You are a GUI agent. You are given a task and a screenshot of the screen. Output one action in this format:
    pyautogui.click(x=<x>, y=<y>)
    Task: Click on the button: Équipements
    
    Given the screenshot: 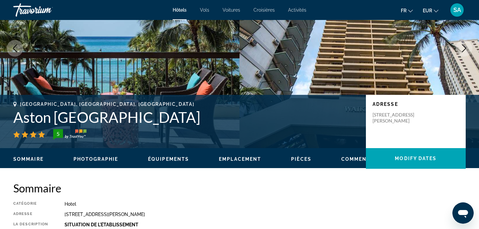 What is the action you would take?
    pyautogui.click(x=168, y=159)
    